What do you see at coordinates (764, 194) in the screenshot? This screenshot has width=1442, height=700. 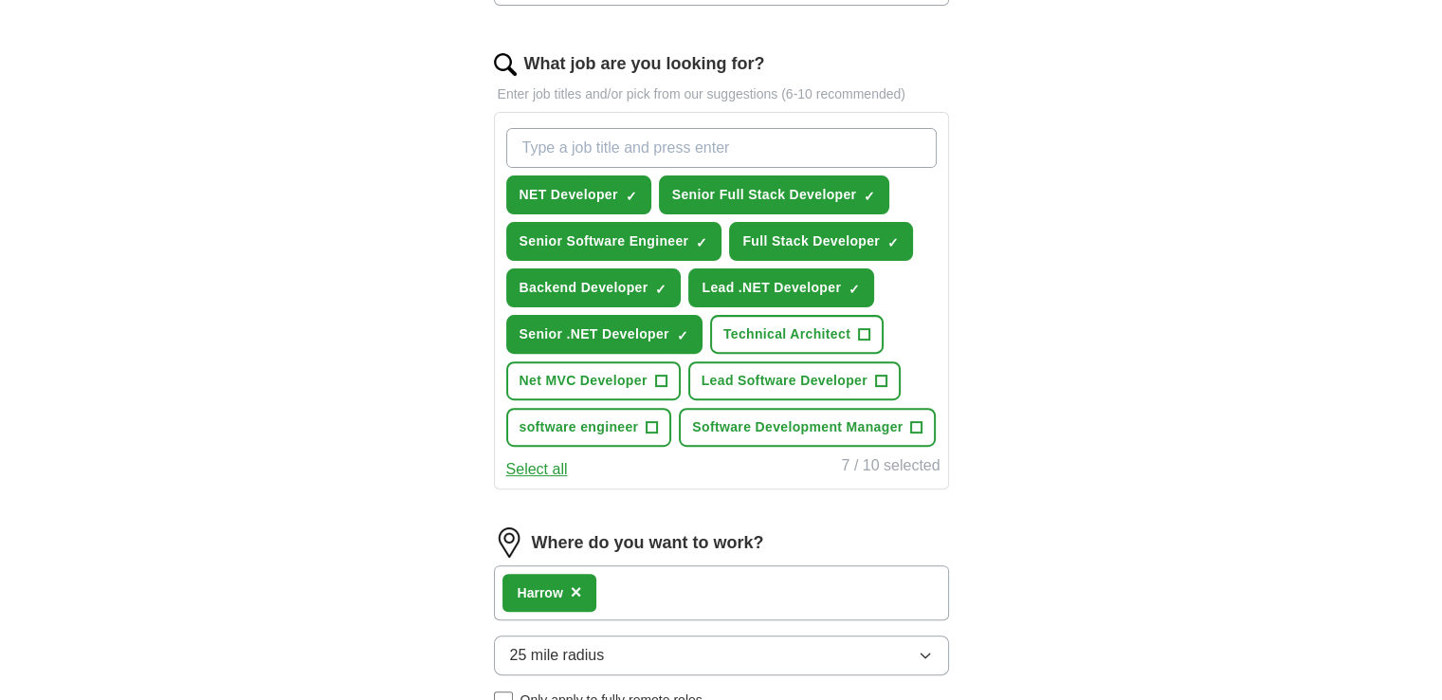 I see `span: Senior Full Stack Developer` at bounding box center [764, 194].